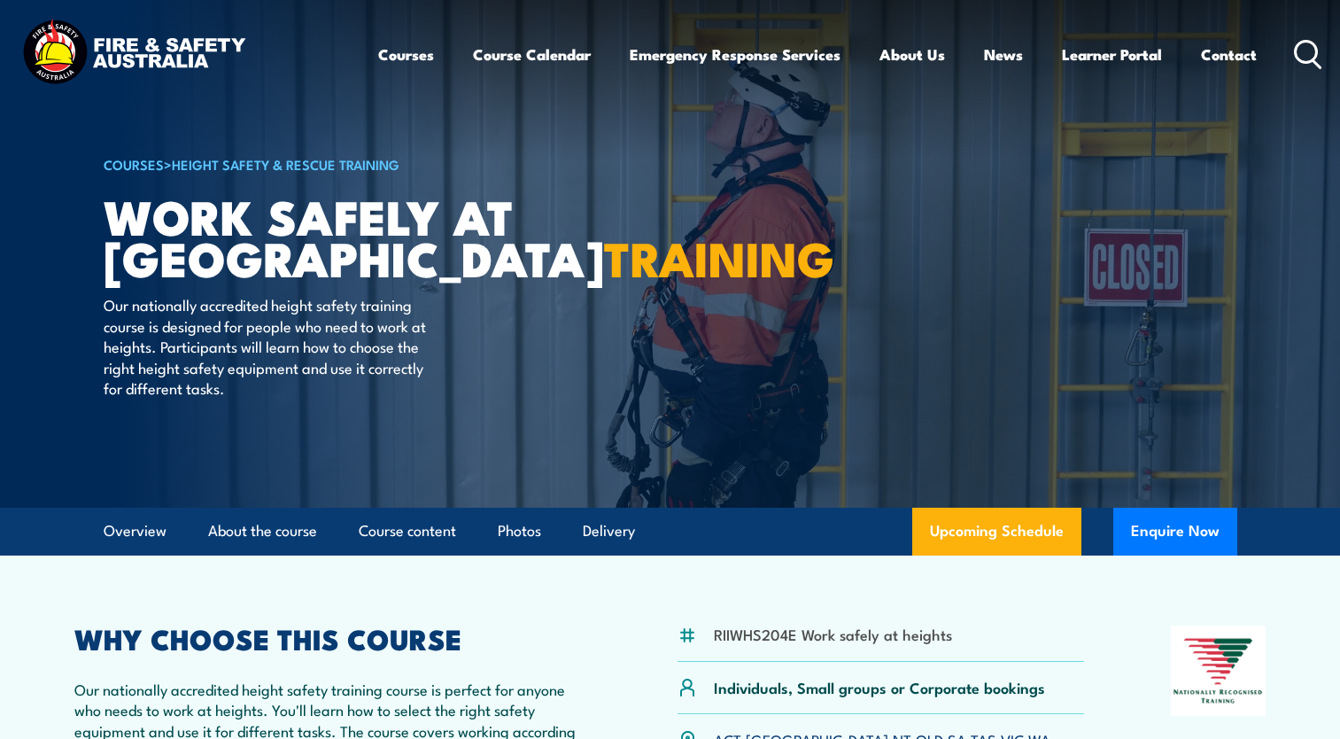  I want to click on a: Learner Portal, so click(1112, 54).